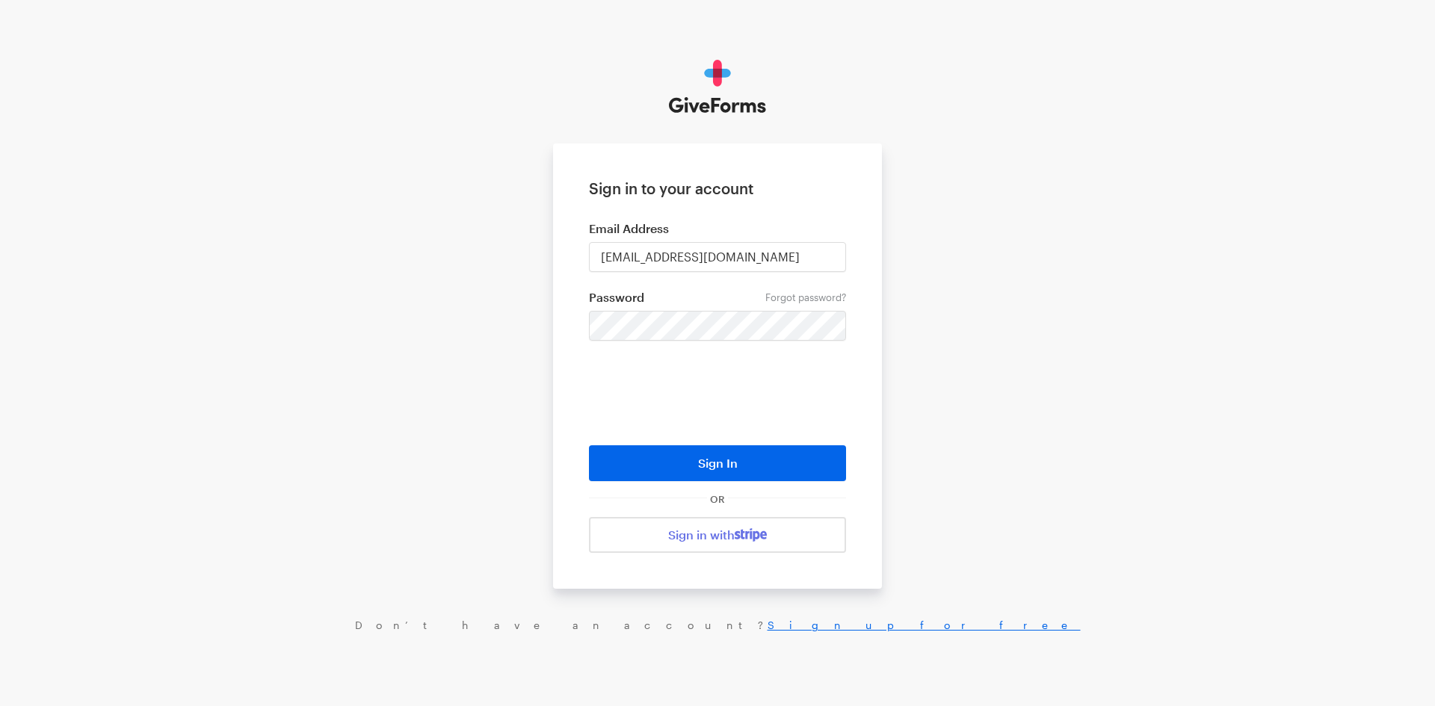 Image resolution: width=1435 pixels, height=706 pixels. I want to click on a: Sign up for free, so click(924, 625).